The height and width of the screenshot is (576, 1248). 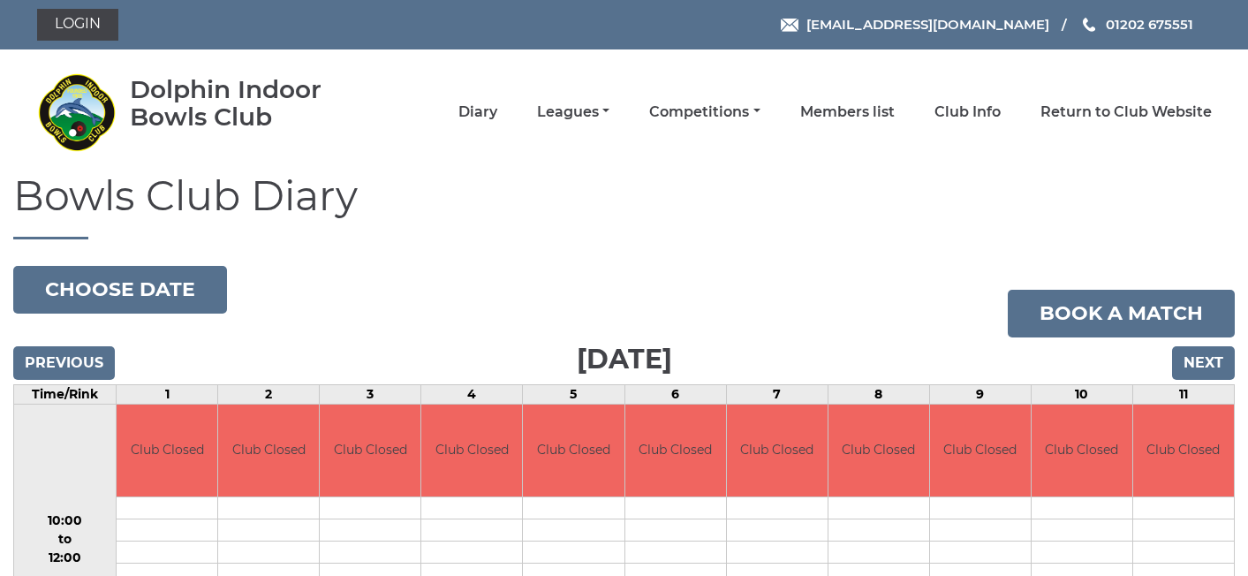 What do you see at coordinates (1203, 363) in the screenshot?
I see `input: Next` at bounding box center [1203, 363].